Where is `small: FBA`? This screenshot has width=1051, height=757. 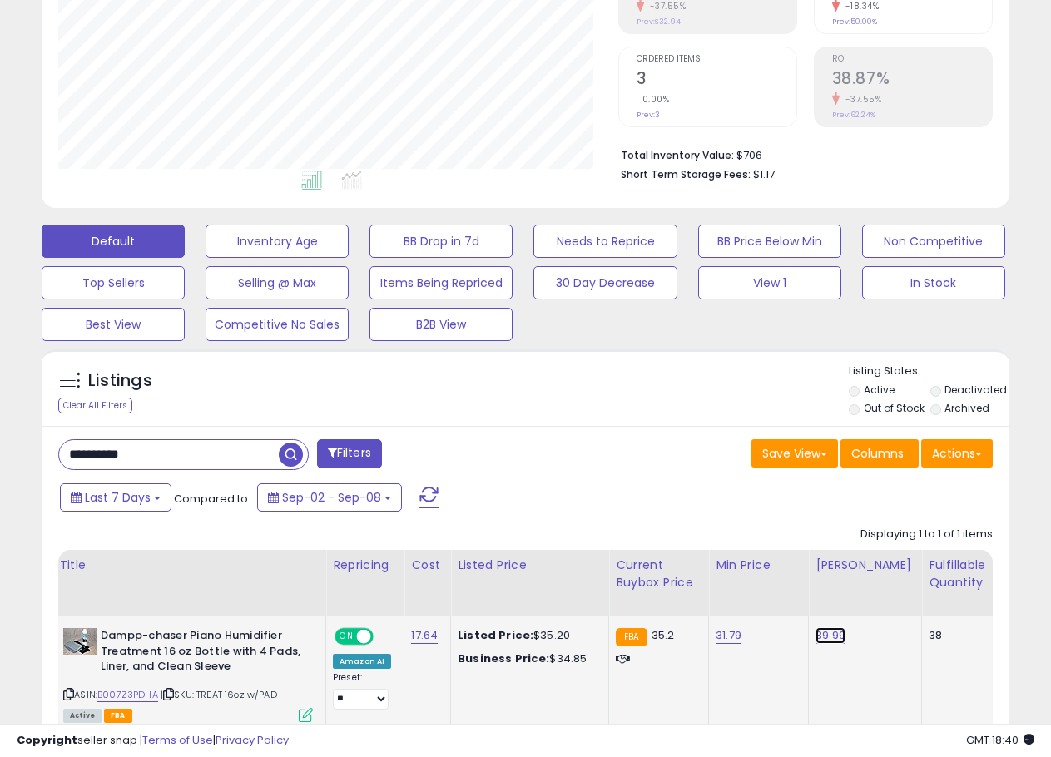 small: FBA is located at coordinates (631, 638).